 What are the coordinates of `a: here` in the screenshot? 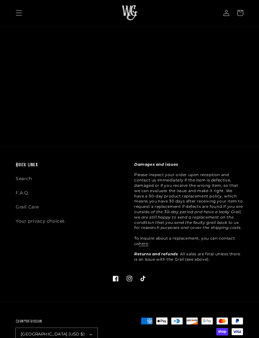 It's located at (143, 243).